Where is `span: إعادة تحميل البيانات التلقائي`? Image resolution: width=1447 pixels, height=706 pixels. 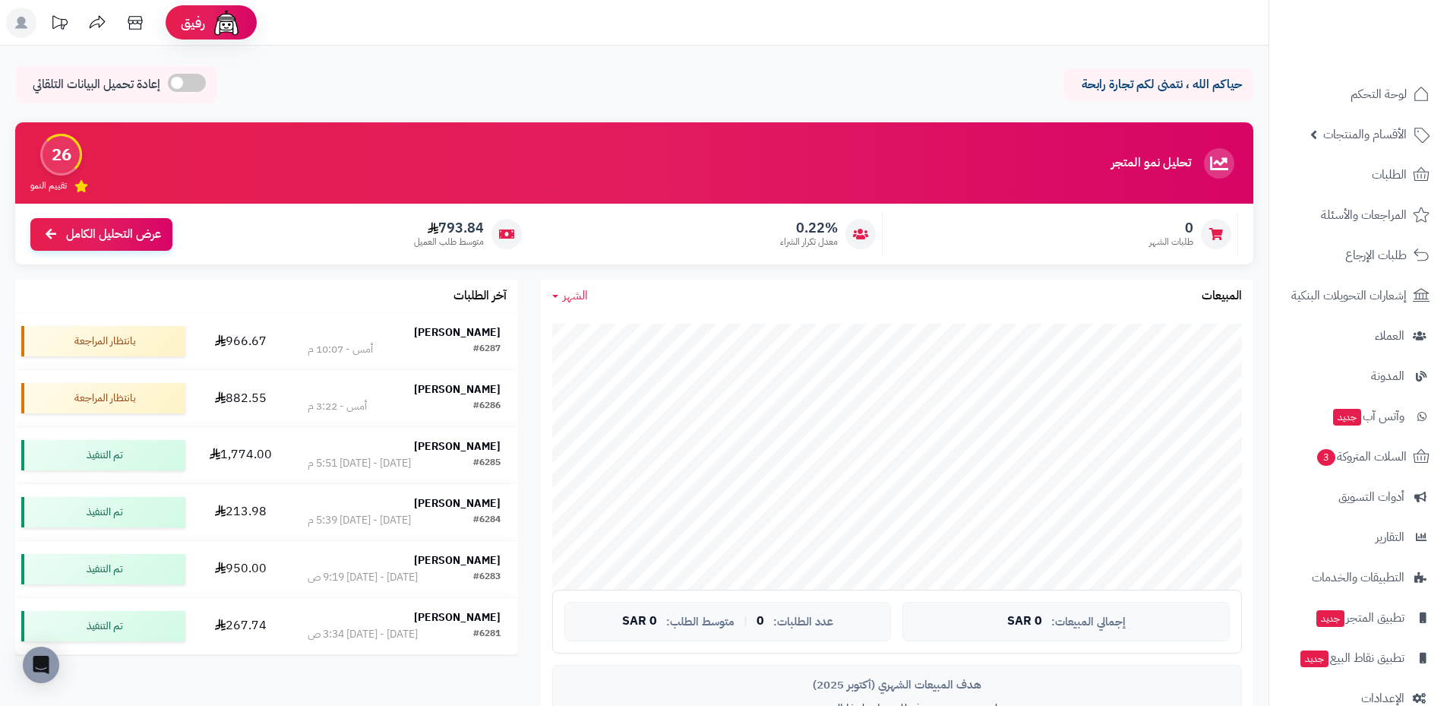 span: إعادة تحميل البيانات التلقائي is located at coordinates (96, 84).